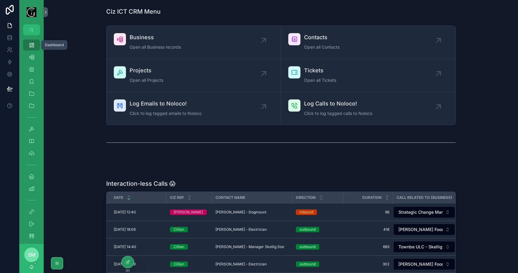 The image size is (518, 273). I want to click on a: ProjectsOpen all Projects, so click(194, 75).